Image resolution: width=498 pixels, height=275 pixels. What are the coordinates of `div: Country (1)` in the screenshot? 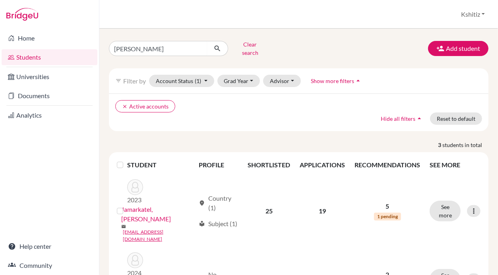 It's located at (219, 203).